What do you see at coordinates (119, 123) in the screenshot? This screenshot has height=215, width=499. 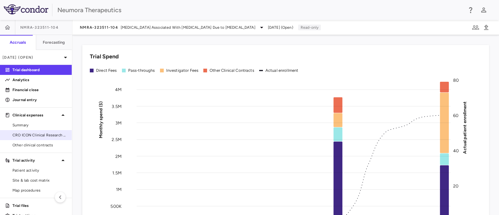 I see `tspan: 3M` at bounding box center [119, 123].